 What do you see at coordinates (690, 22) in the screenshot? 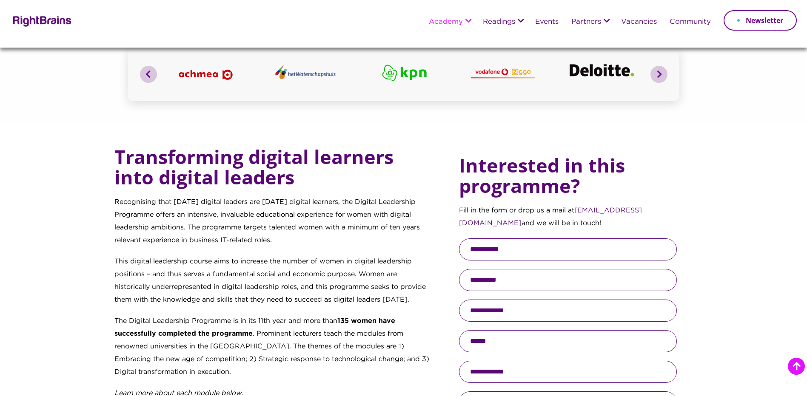
I see `a: Community` at bounding box center [690, 22].